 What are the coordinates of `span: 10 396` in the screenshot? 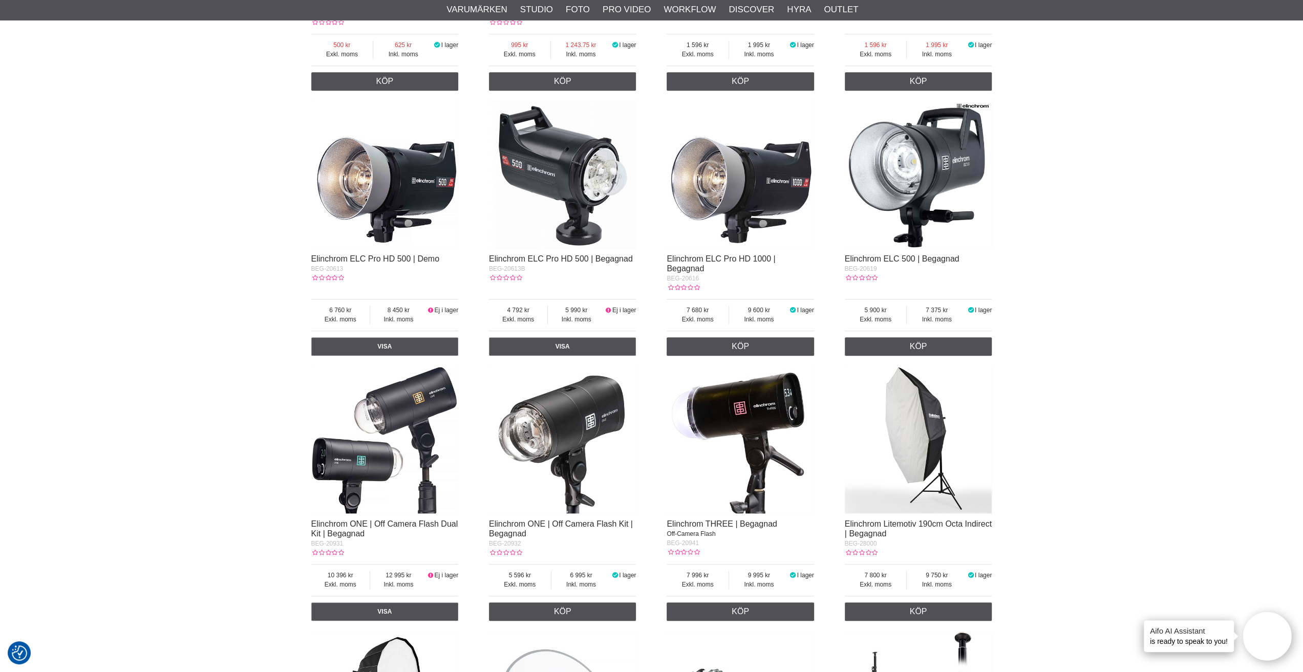 It's located at (340, 575).